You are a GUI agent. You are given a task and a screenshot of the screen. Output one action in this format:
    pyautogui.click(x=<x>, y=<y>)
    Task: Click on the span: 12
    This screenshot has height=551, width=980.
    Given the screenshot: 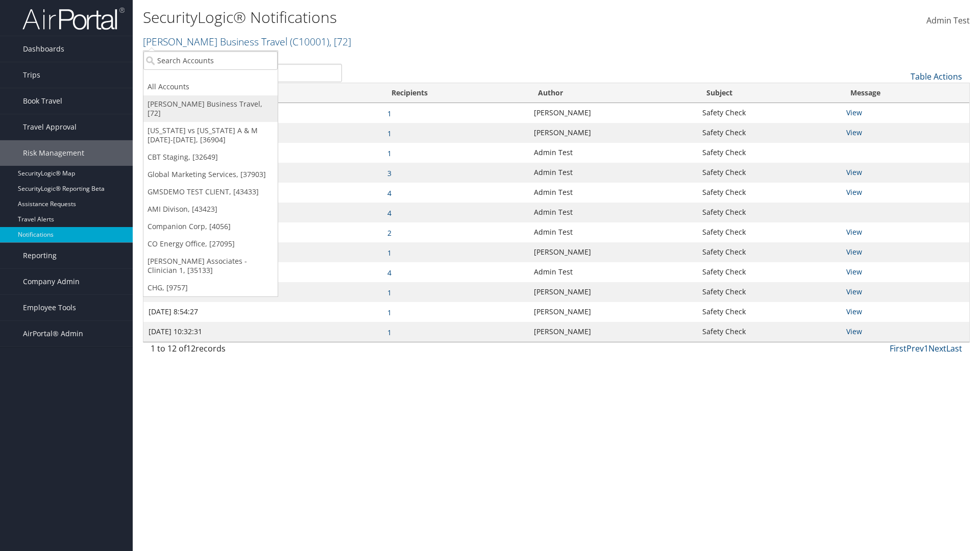 What is the action you would take?
    pyautogui.click(x=191, y=349)
    